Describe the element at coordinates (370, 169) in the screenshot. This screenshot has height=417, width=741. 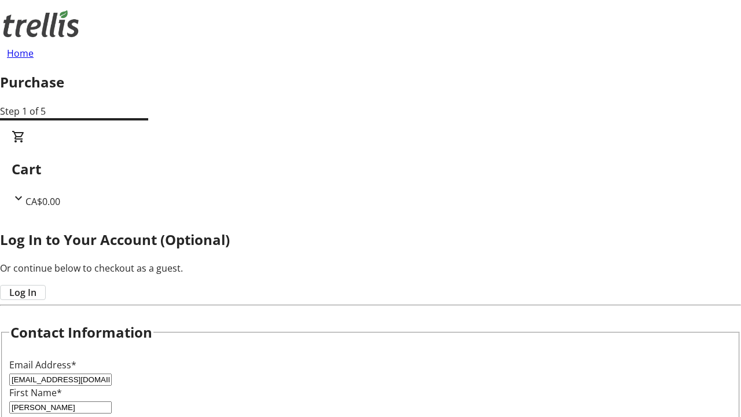
I see `div: CartCA$0.00` at that location.